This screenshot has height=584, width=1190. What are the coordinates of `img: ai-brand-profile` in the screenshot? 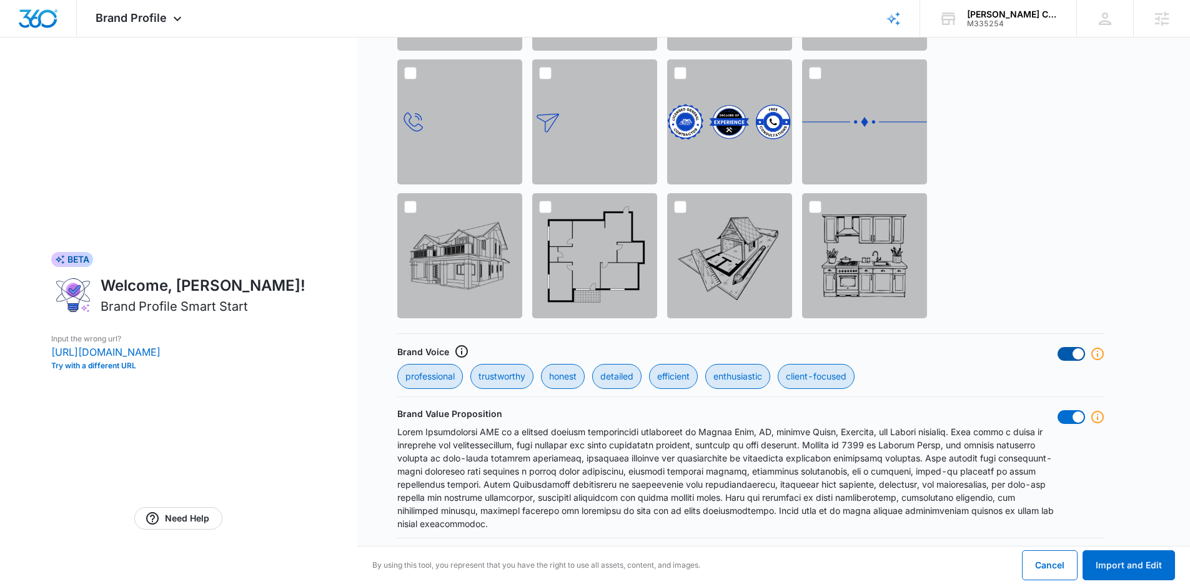 It's located at (73, 295).